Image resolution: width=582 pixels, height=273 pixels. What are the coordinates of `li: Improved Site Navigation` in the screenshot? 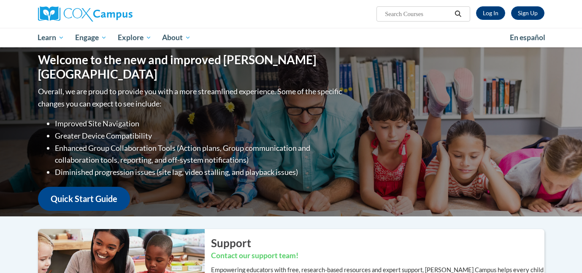 It's located at (199, 123).